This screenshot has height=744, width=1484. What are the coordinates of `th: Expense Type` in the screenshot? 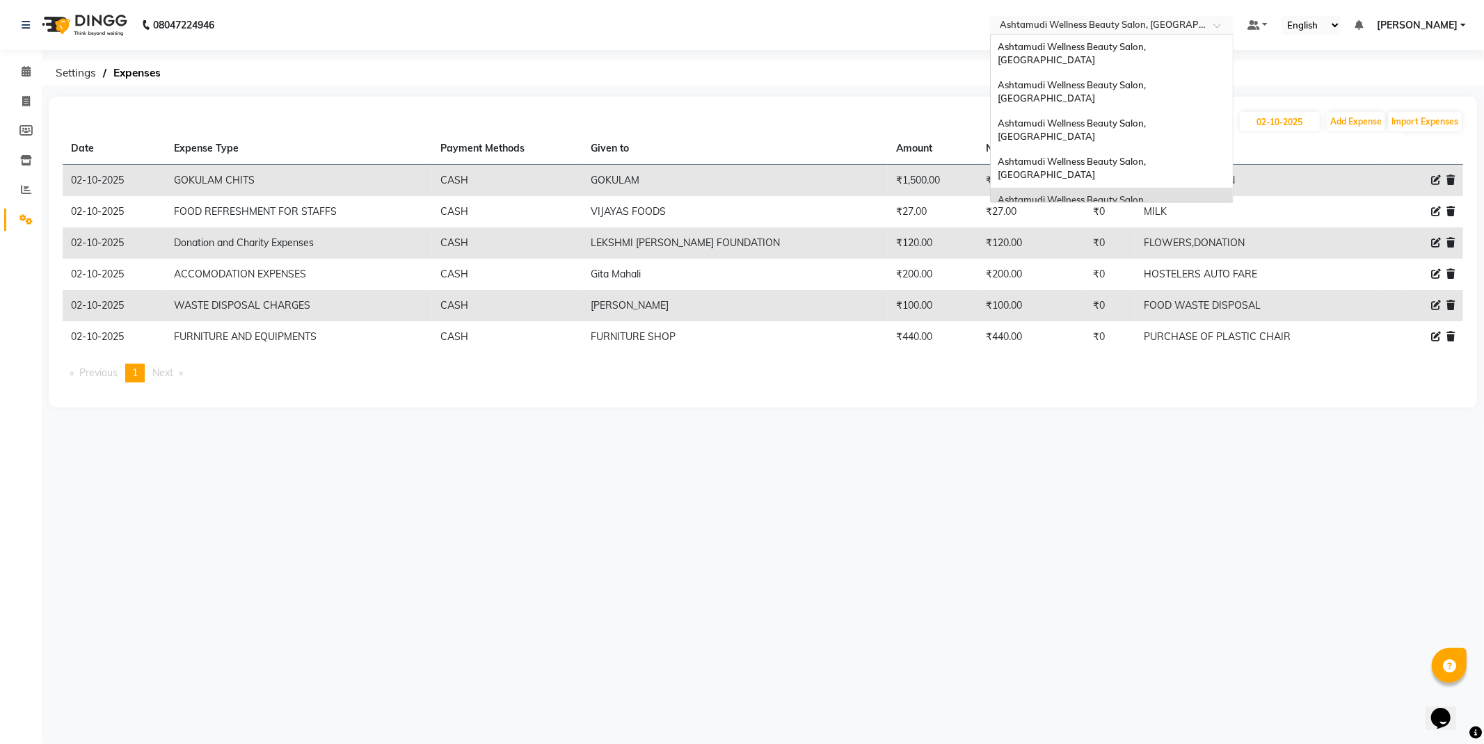 It's located at (298, 149).